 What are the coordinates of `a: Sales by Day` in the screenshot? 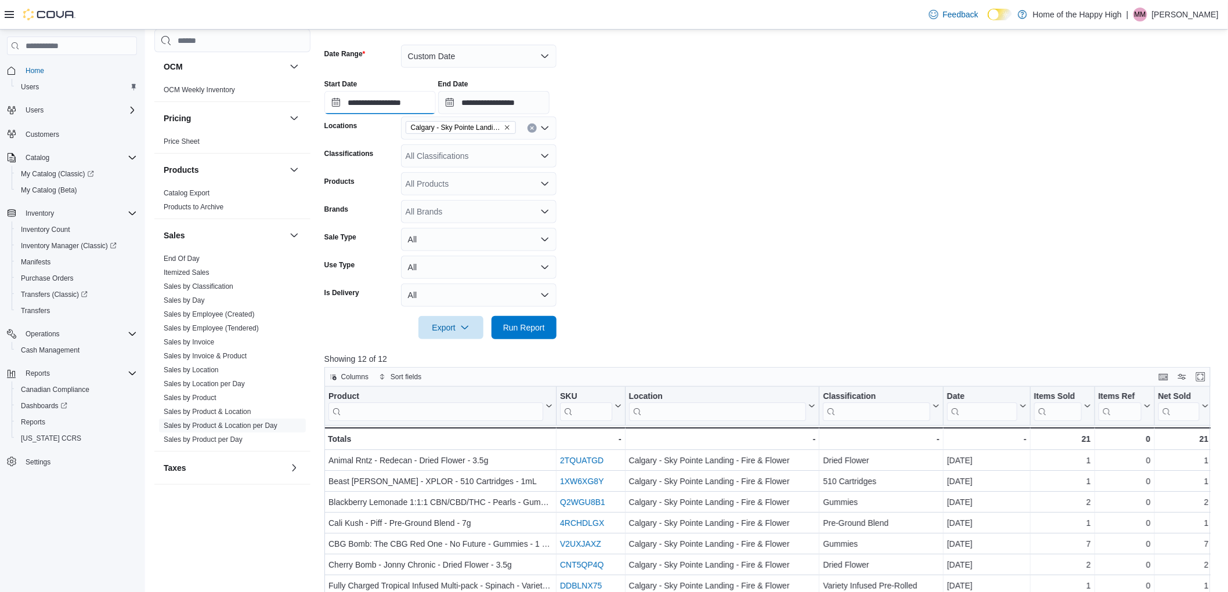 It's located at (184, 300).